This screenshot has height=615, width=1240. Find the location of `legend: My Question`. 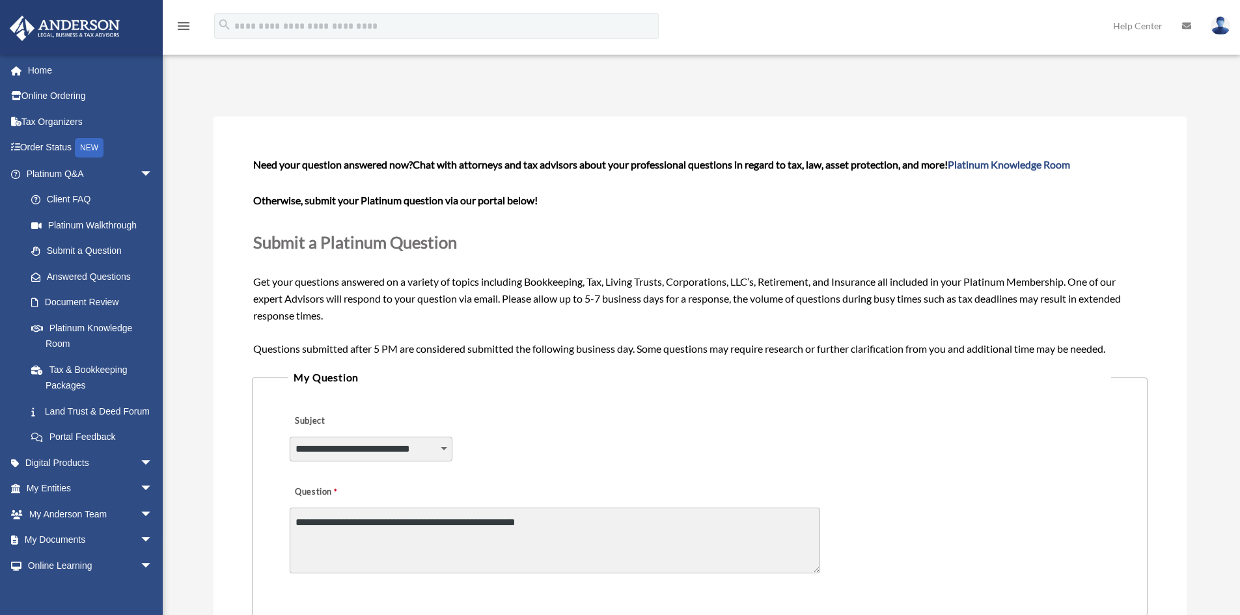

legend: My Question is located at coordinates (699, 378).